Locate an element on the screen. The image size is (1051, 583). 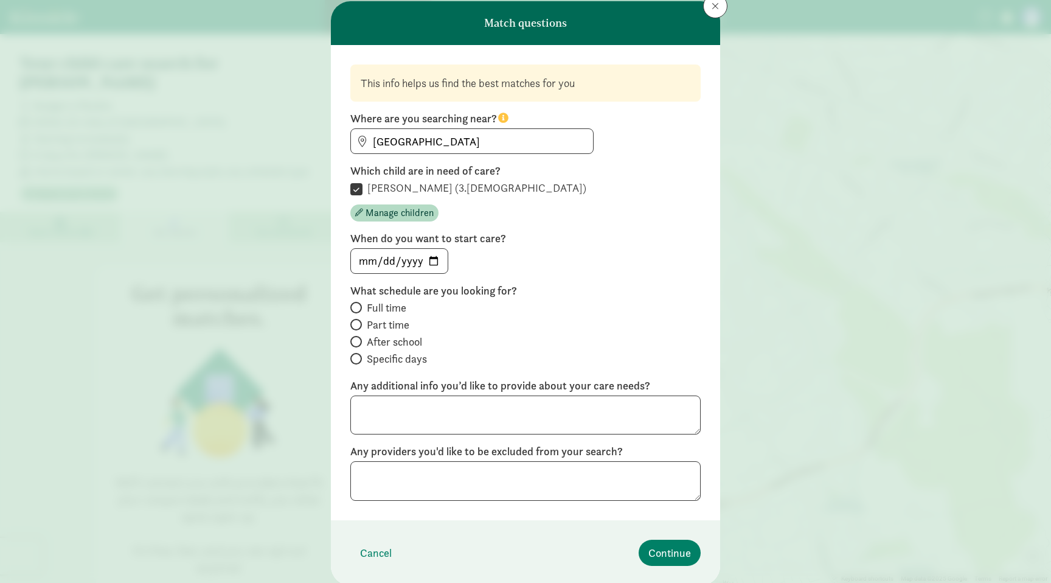
button: Cancel is located at coordinates (376, 552).